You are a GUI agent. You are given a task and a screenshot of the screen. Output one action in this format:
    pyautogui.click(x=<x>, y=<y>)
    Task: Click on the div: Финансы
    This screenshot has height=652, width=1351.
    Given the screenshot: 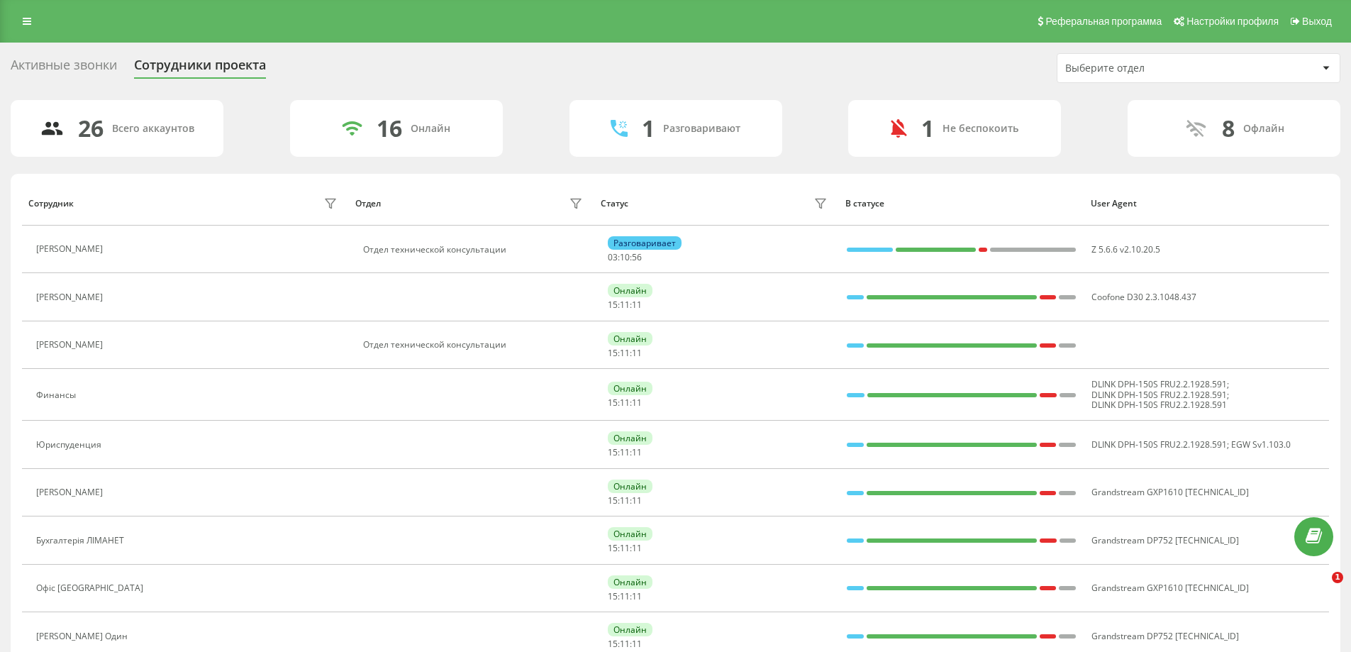 What is the action you would take?
    pyautogui.click(x=57, y=395)
    